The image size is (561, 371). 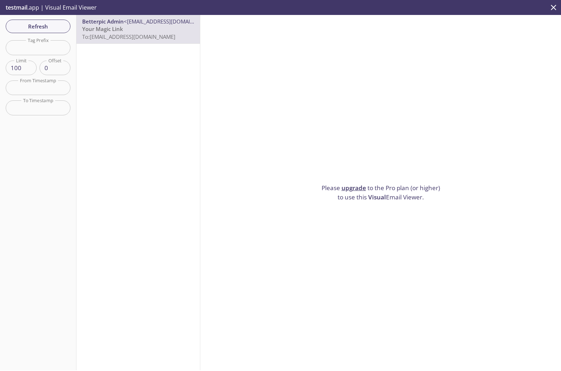 I want to click on nav: emails, so click(x=138, y=29).